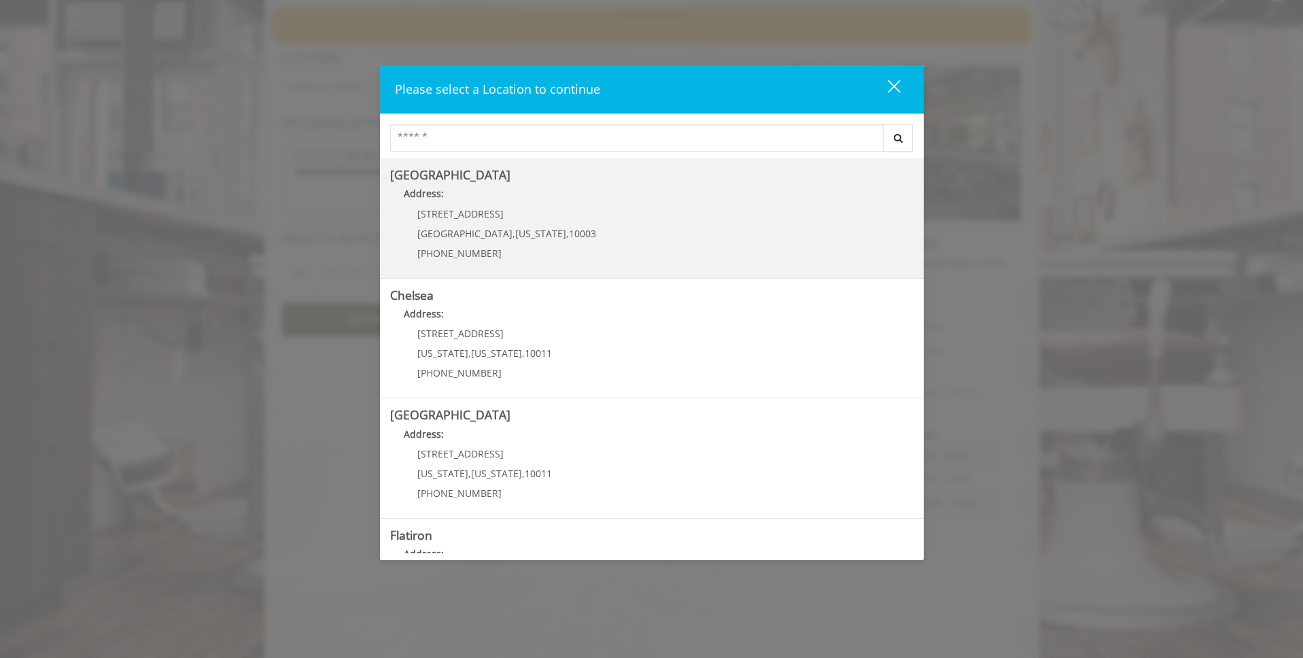  Describe the element at coordinates (412, 295) in the screenshot. I see `b: Chelsea` at that location.